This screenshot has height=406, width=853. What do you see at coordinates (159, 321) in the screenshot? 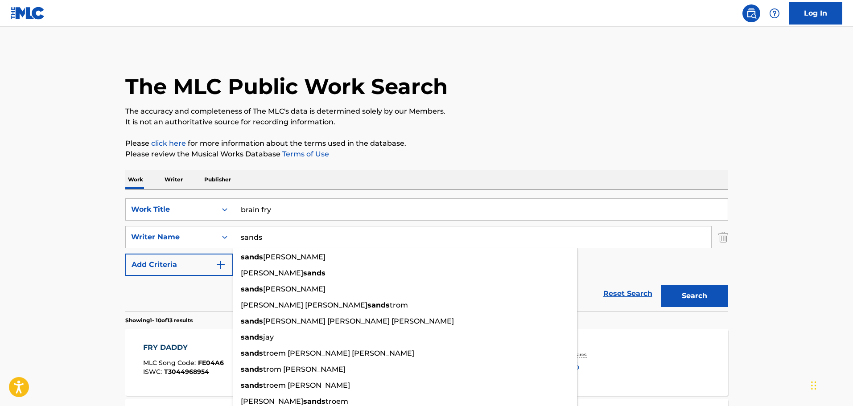
I see `p: Showing 1 - 10 of 13 results` at bounding box center [159, 321].